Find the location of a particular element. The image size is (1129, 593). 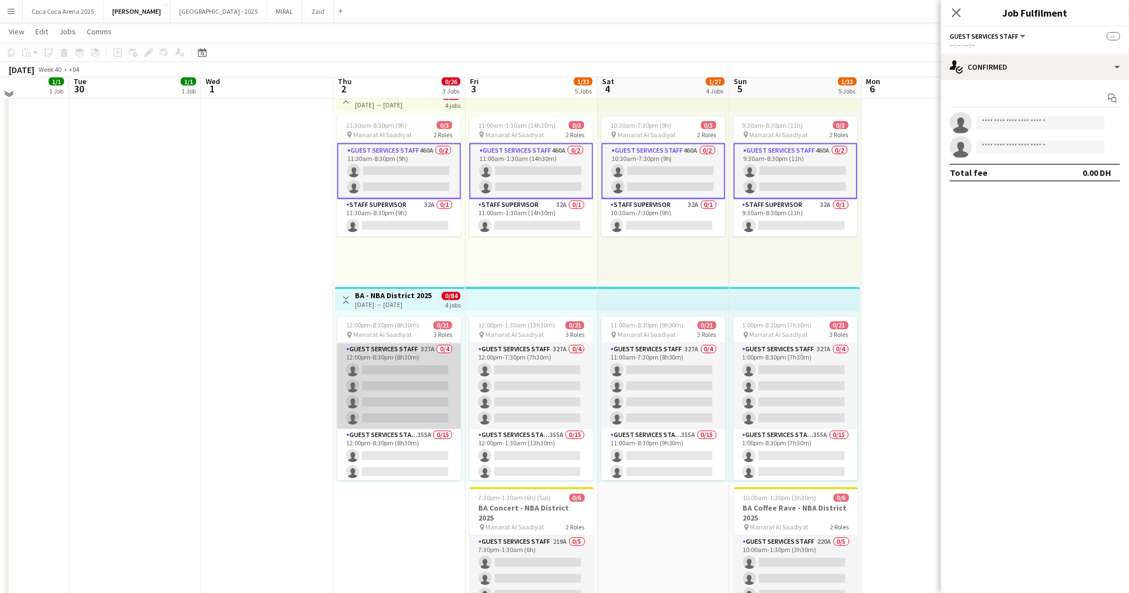

div: 12:00pm-1:30am (13h30m) (Sat)0/21 Manarat Al Saadiyat3 RolesGuest Services Staff327A0/412:00pm-7:... is located at coordinates (531, 399).